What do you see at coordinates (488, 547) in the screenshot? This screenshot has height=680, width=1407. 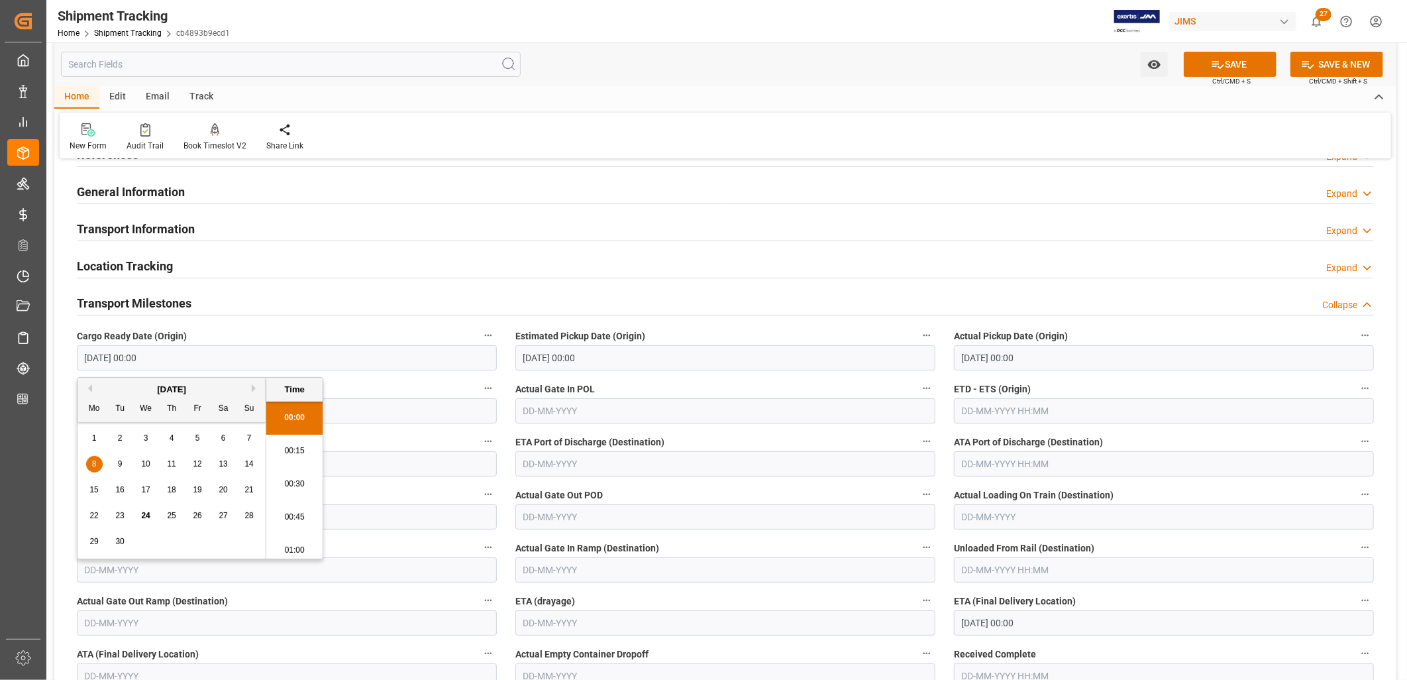 I see `button: Rail Departure (Destination)` at bounding box center [488, 547].